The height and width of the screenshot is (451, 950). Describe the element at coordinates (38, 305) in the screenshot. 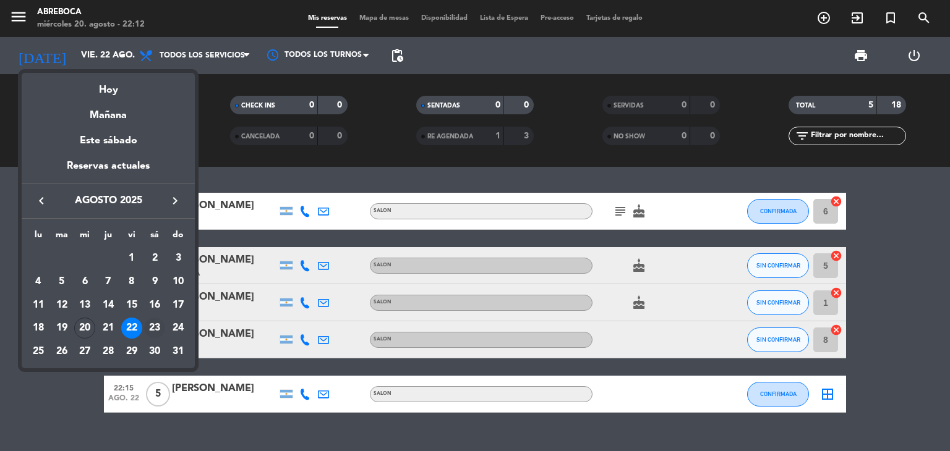

I see `td: 11 de agosto de 2025` at that location.